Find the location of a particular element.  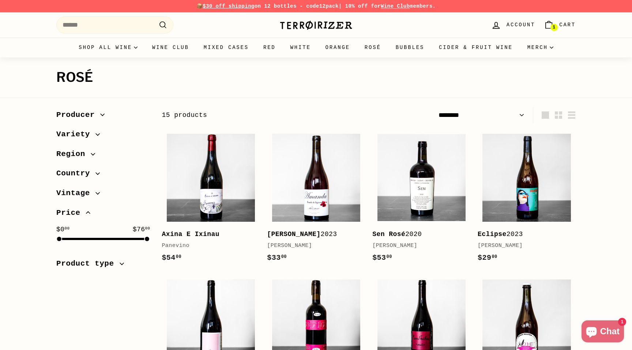

span: Region is located at coordinates (73, 154).